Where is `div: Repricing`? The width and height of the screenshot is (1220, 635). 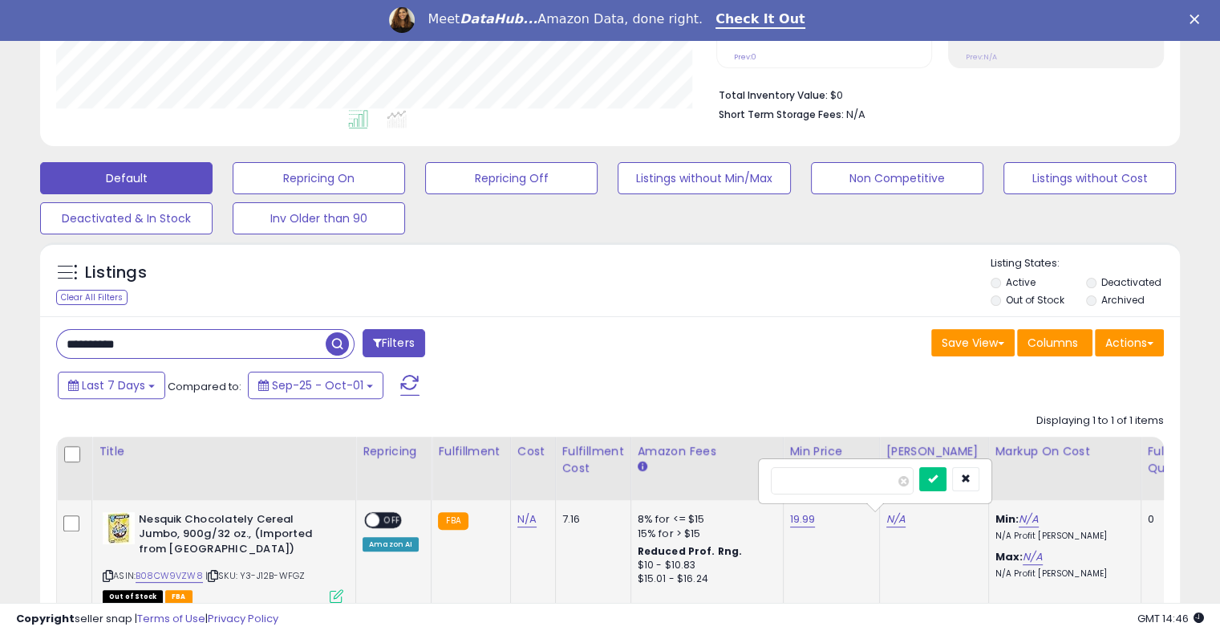
div: Repricing is located at coordinates (393, 451).